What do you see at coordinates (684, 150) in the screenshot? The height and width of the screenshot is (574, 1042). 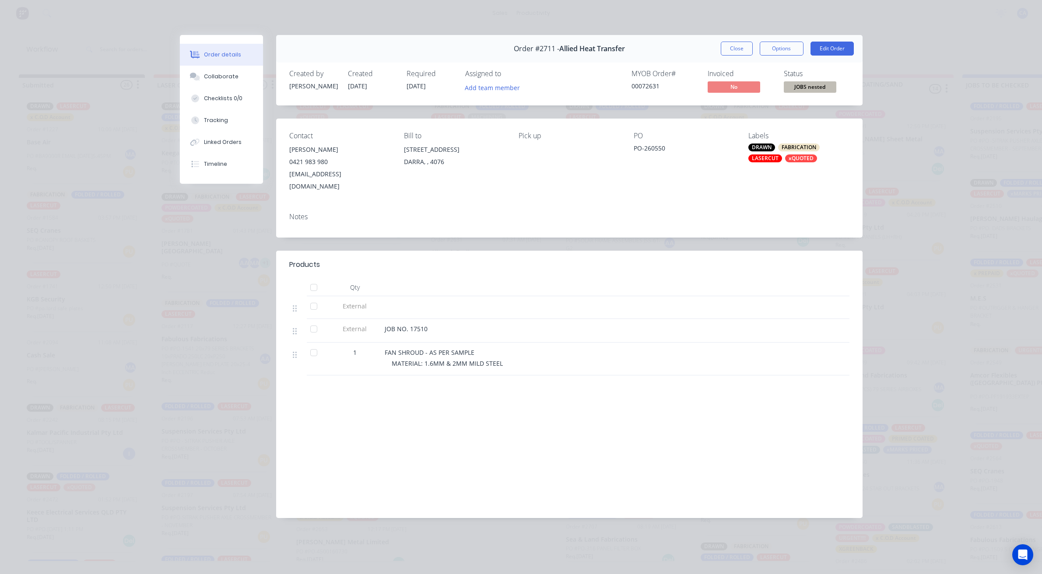 I see `div: PO-260550` at bounding box center [684, 150].